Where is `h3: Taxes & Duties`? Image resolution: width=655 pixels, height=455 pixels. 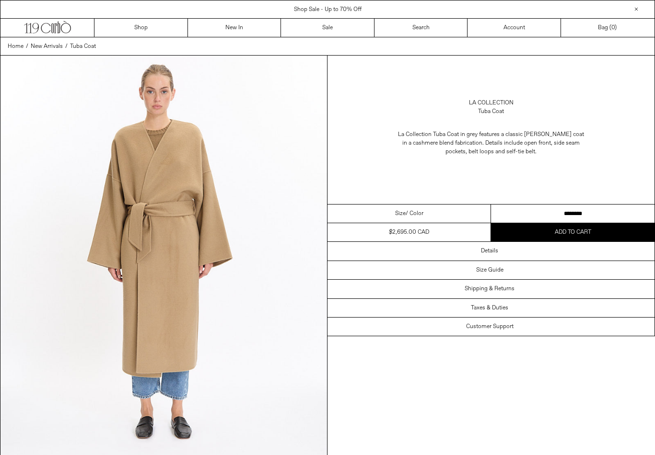
h3: Taxes & Duties is located at coordinates (490, 308).